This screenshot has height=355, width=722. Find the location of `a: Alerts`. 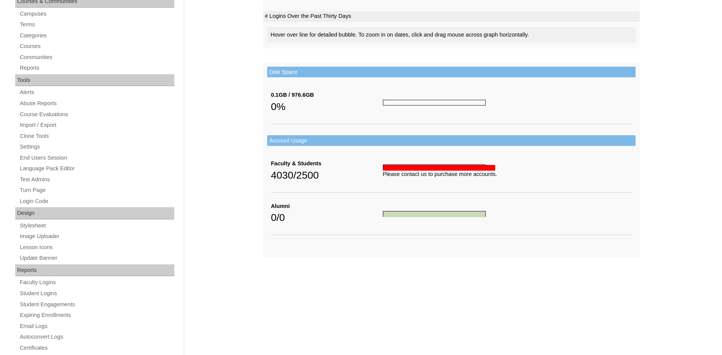

a: Alerts is located at coordinates (97, 92).